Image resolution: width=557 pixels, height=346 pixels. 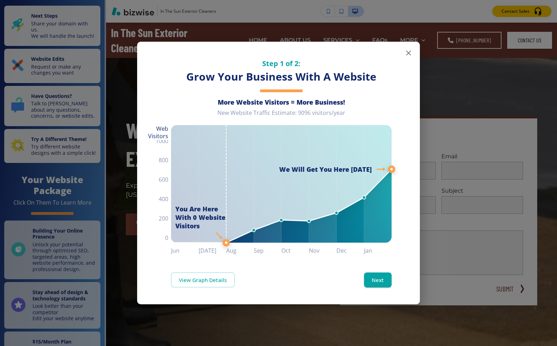 What do you see at coordinates (281, 77) in the screenshot?
I see `h3: Grow Your Business With A Website` at bounding box center [281, 77].